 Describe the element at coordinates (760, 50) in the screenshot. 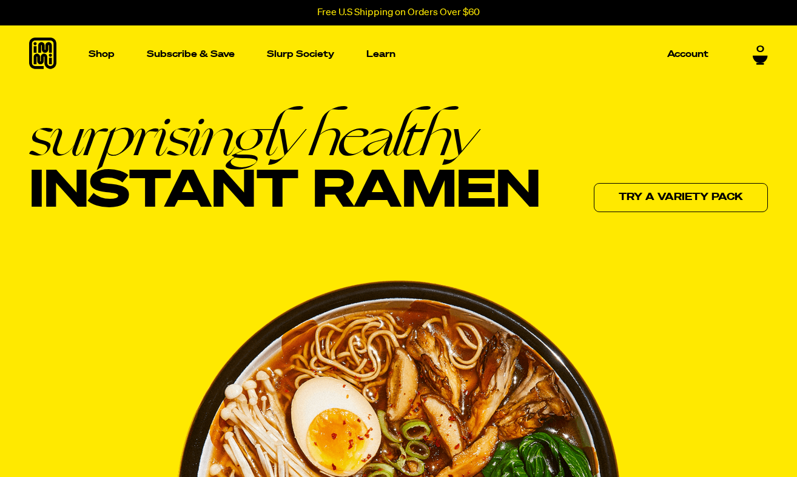

I see `span: 0` at that location.